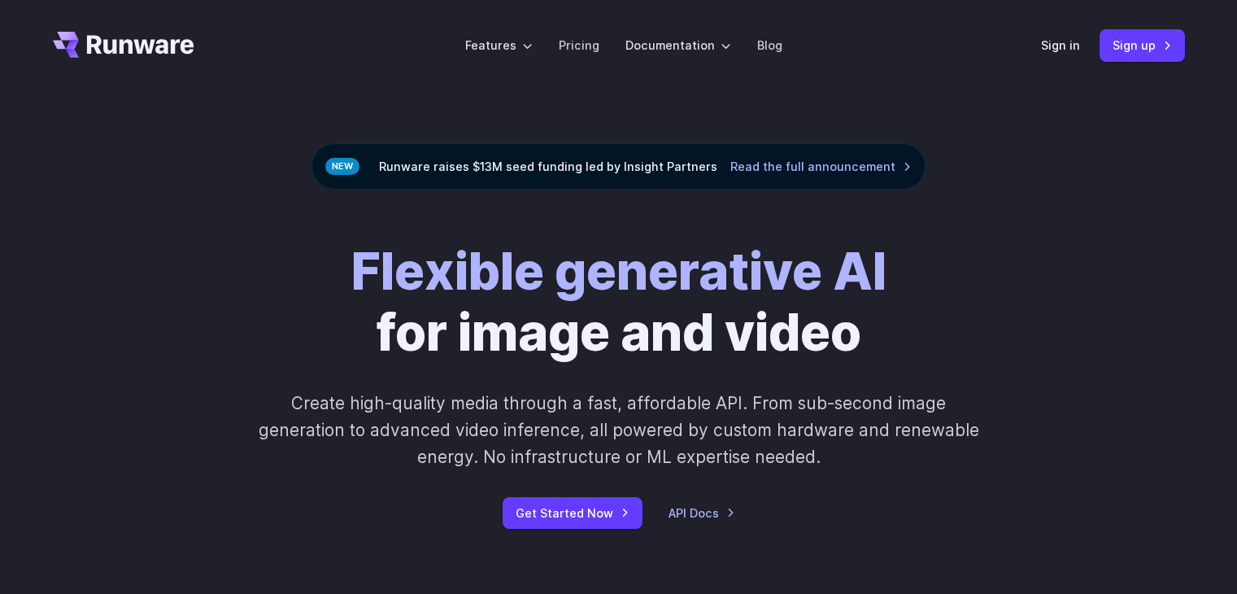 The width and height of the screenshot is (1237, 594). I want to click on strong: Flexible generative AI, so click(619, 271).